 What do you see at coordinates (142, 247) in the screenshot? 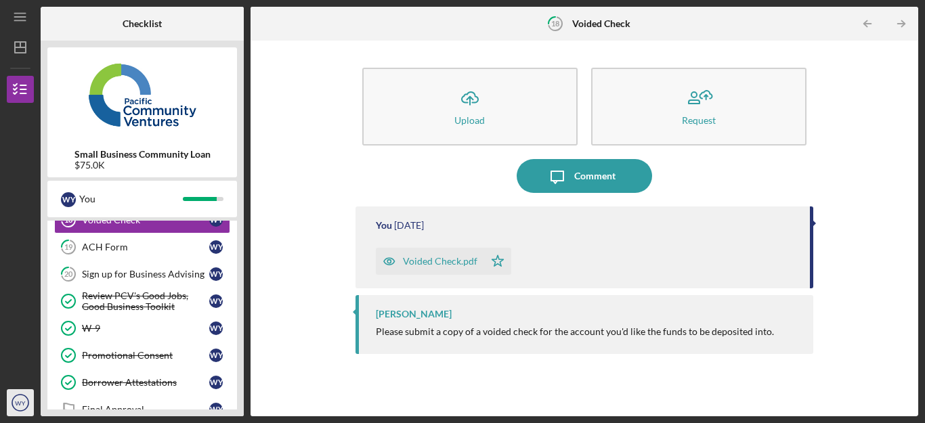
I see `a: 19ACH FormWY` at bounding box center [142, 247].